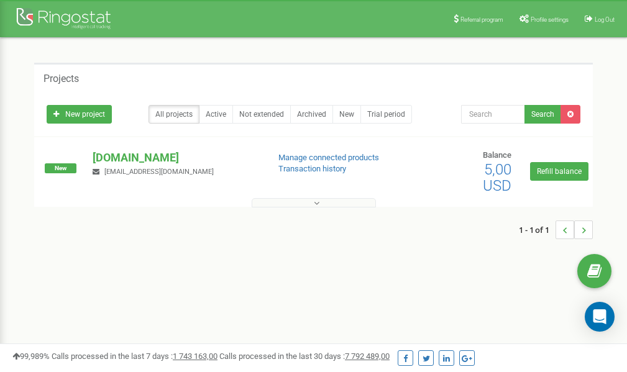  I want to click on div: Open Intercom Messenger, so click(599, 317).